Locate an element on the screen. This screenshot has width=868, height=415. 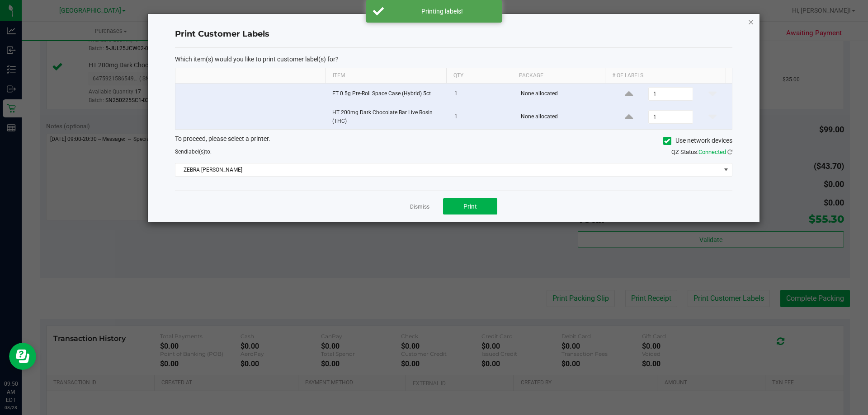
span: QZ Status: is located at coordinates (702, 152).